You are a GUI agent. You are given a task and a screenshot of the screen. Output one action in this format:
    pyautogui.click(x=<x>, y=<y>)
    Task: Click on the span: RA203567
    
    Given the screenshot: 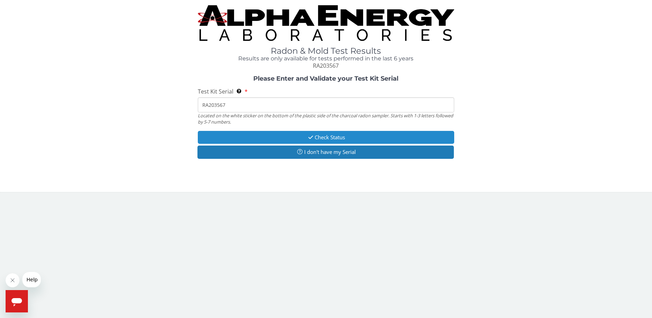 What is the action you would take?
    pyautogui.click(x=326, y=66)
    